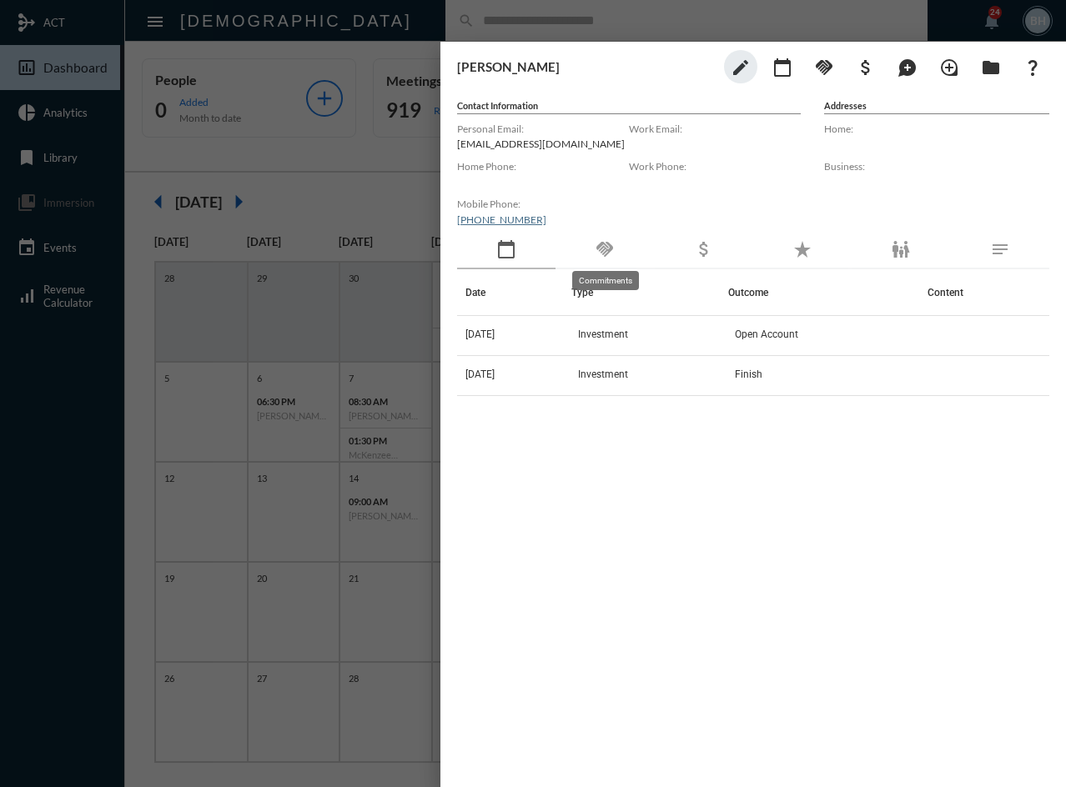 The width and height of the screenshot is (1066, 787). I want to click on button: Add Introduction, so click(949, 67).